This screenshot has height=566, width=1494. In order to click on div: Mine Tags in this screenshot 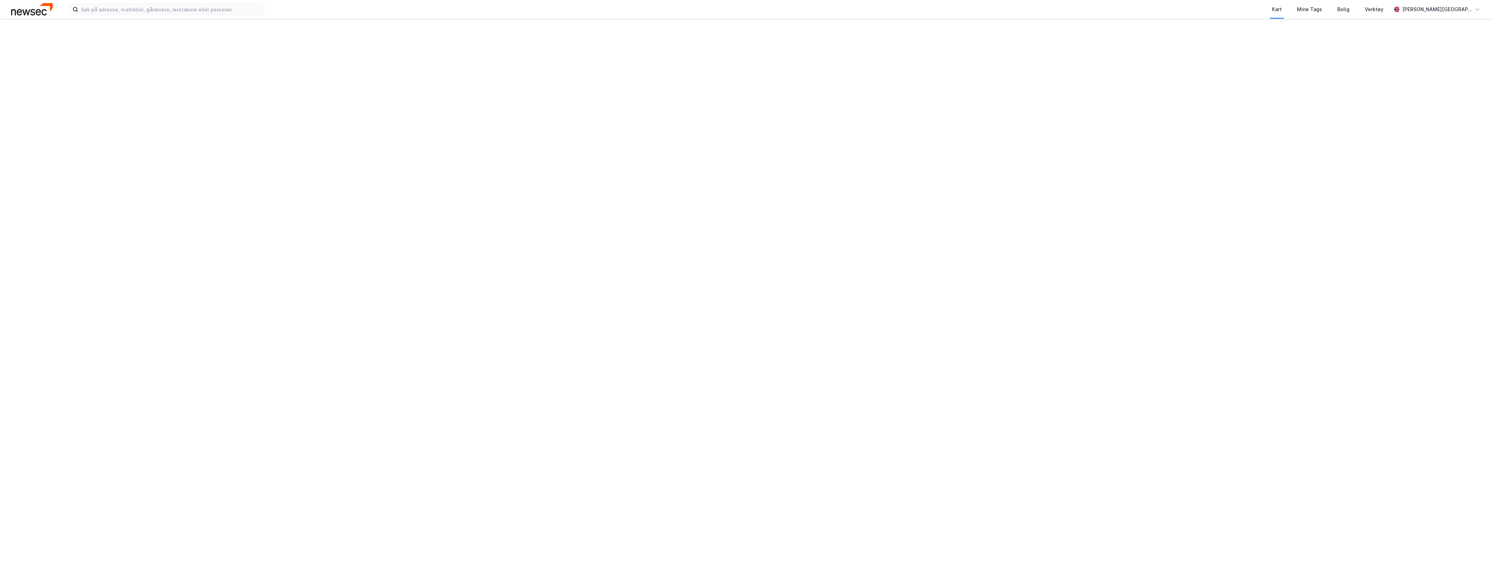, I will do `click(1310, 9)`.